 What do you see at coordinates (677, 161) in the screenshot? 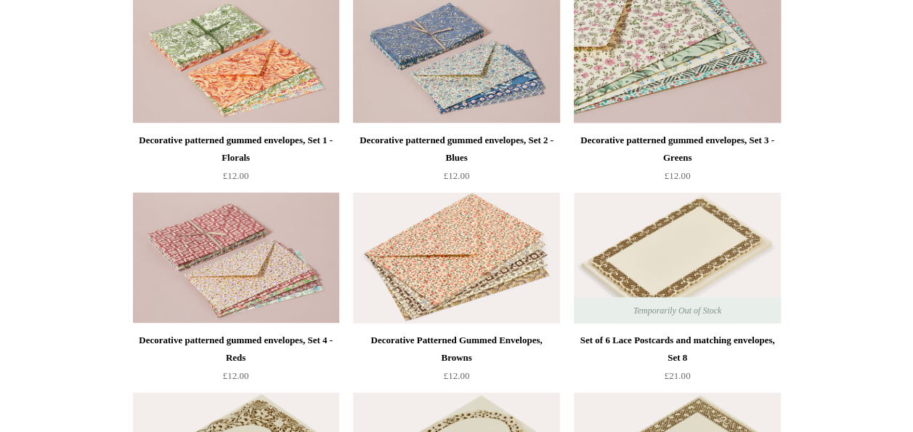
I see `a: Decorative patterned gummed envelopes, Set 3 - Greens £12.00` at bounding box center [677, 161].